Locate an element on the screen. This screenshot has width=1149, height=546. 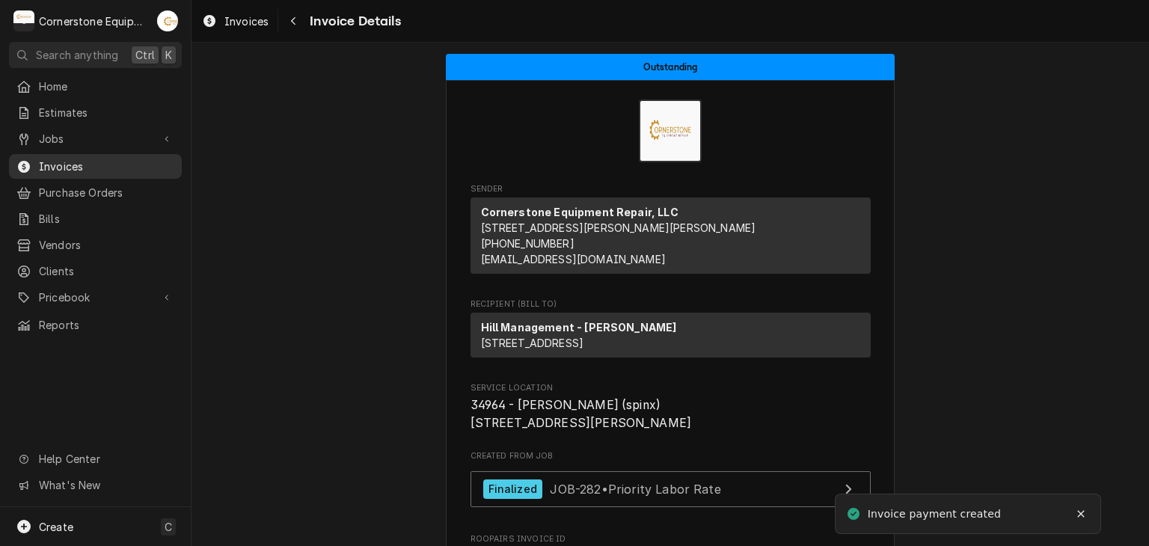
a: Go to Jobs is located at coordinates (95, 138).